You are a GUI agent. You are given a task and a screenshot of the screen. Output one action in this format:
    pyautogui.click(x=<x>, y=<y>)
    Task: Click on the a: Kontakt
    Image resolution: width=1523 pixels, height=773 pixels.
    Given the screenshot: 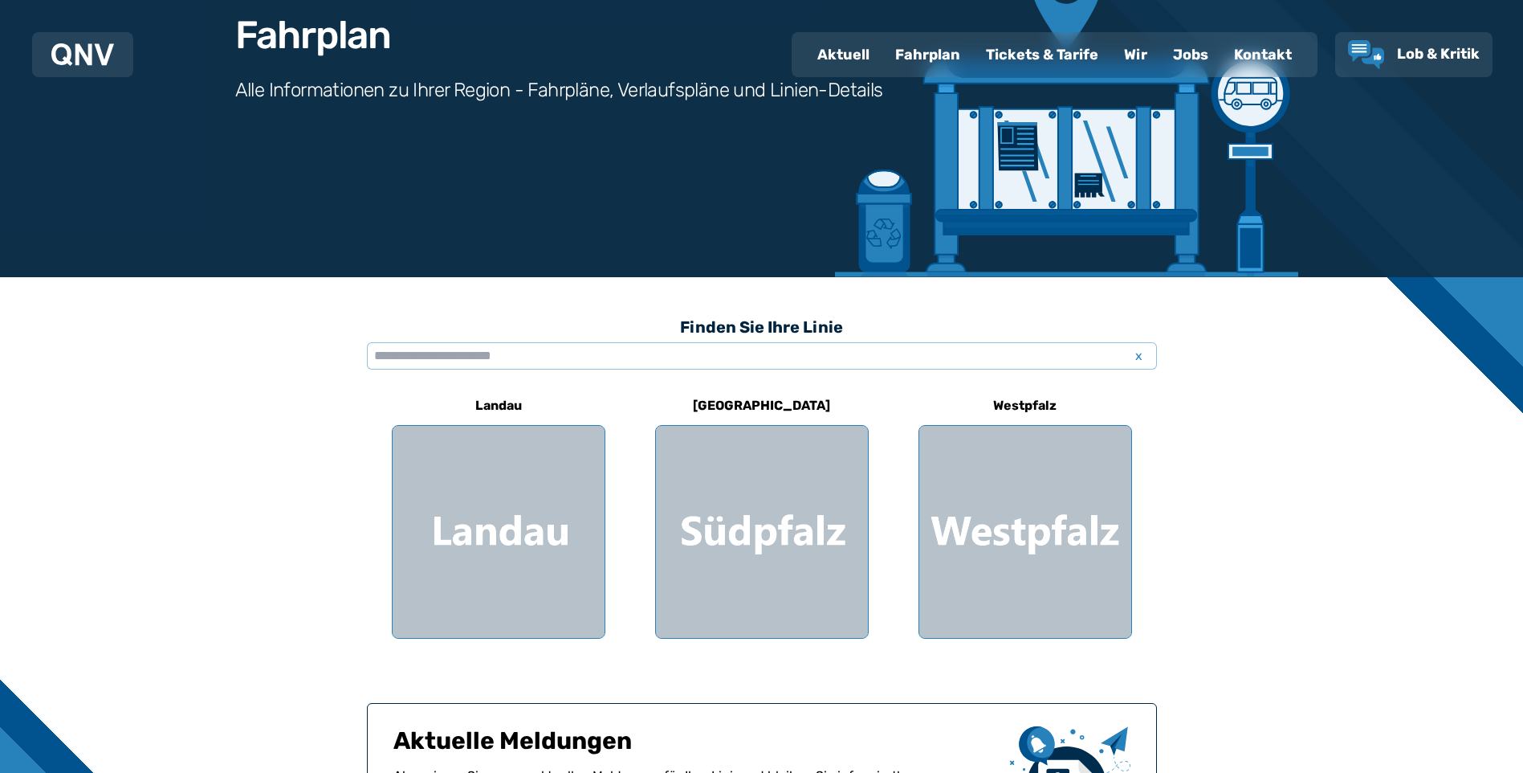 What is the action you would take?
    pyautogui.click(x=1263, y=55)
    